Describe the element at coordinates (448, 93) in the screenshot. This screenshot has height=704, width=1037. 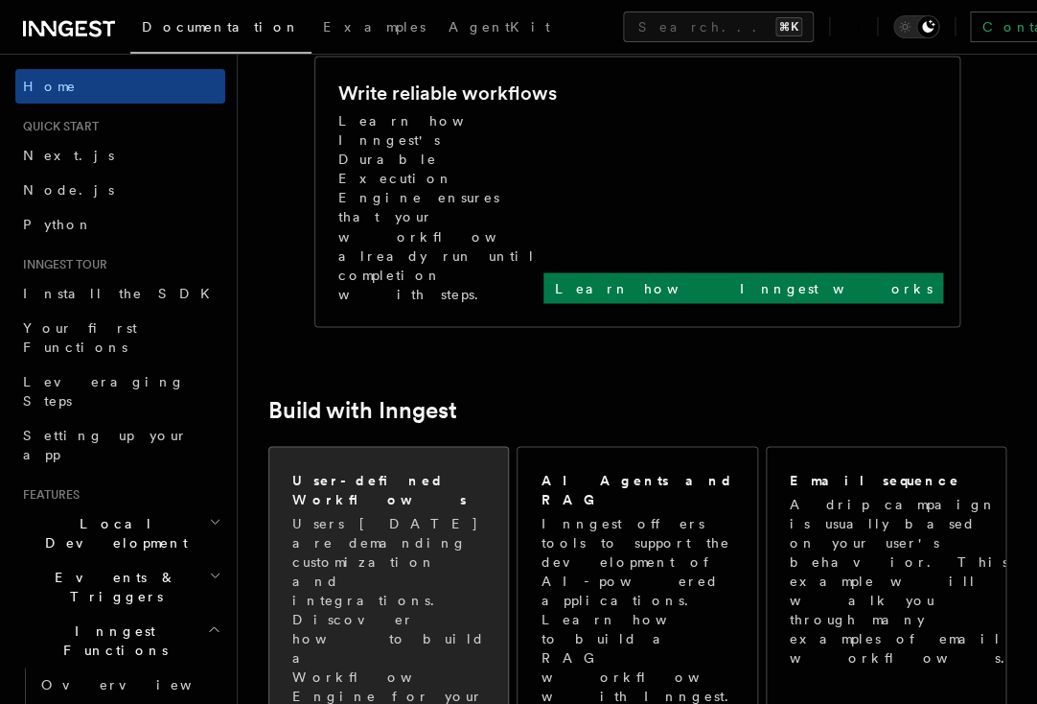
I see `h2: Write reliable workflows` at that location.